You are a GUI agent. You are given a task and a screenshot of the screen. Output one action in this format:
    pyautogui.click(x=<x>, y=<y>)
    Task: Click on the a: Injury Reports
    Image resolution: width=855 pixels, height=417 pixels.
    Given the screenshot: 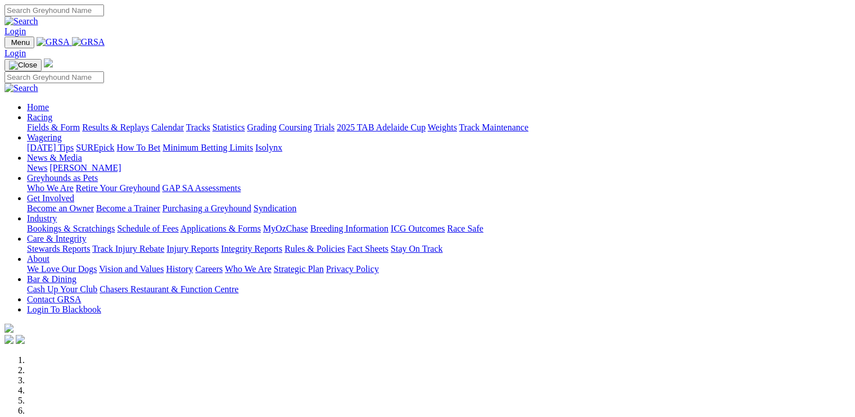 What is the action you would take?
    pyautogui.click(x=192, y=249)
    